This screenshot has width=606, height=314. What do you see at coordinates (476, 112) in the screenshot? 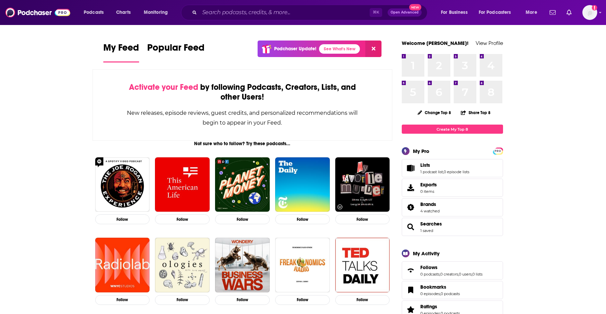
I see `button: Share Top 8` at bounding box center [476, 112].